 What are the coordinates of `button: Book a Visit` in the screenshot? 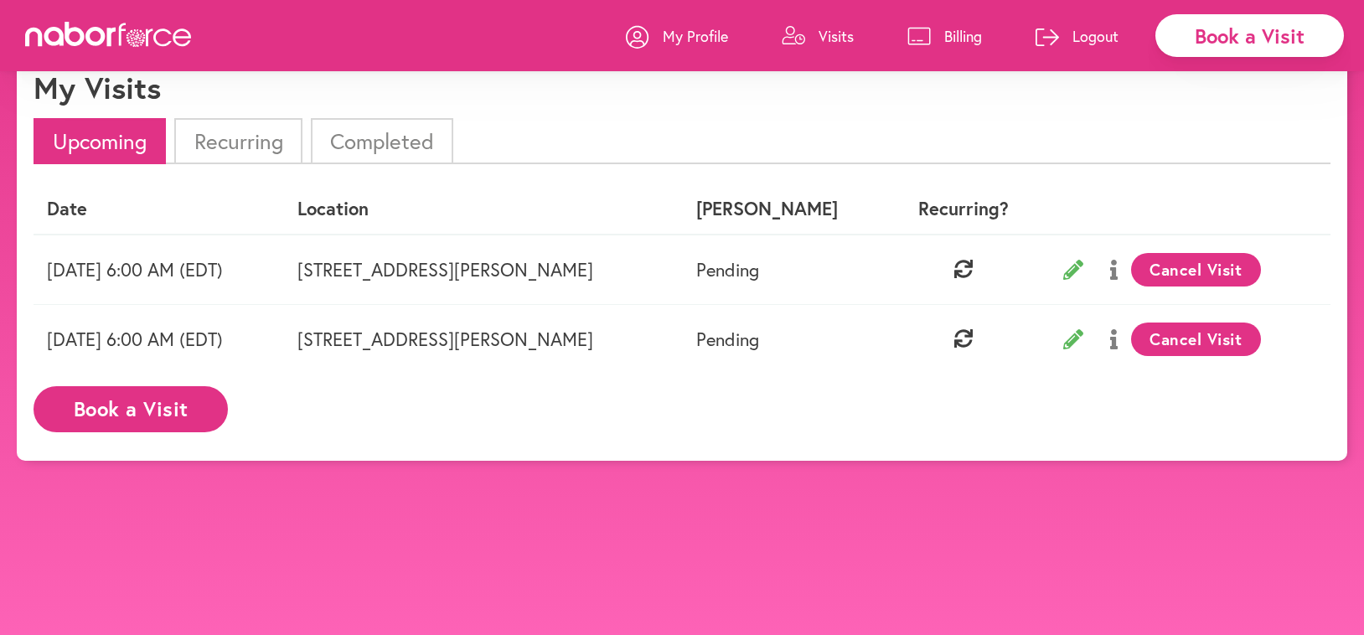 It's located at (131, 409).